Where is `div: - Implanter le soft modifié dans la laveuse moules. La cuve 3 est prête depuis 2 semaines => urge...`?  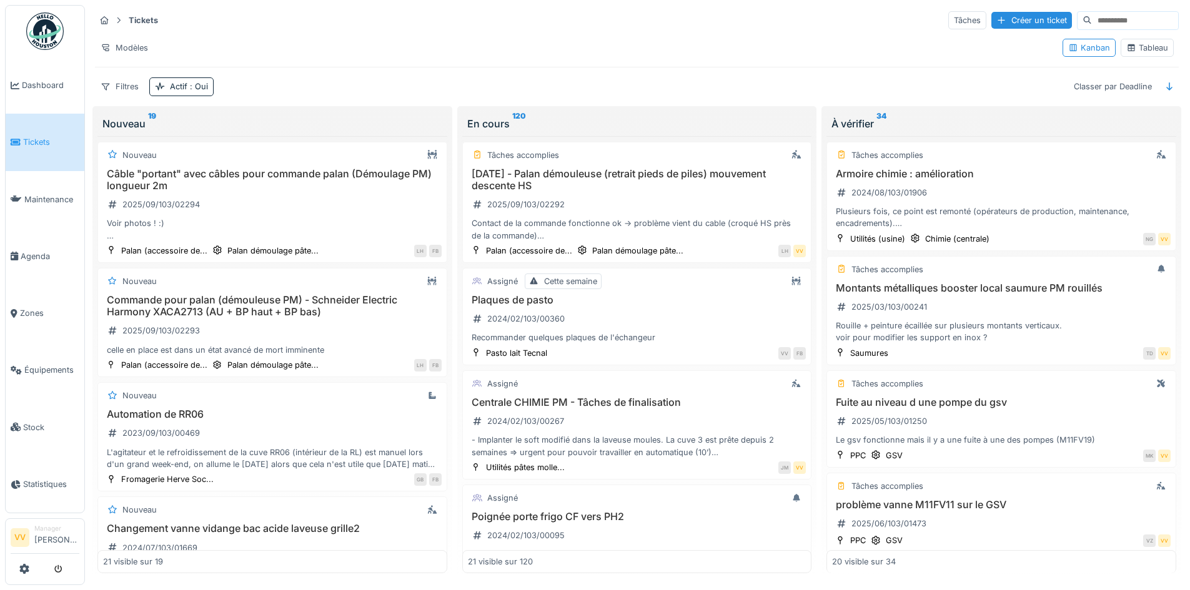 div: - Implanter le soft modifié dans la laveuse moules. La cuve 3 est prête depuis 2 semaines => urge... is located at coordinates (637, 446).